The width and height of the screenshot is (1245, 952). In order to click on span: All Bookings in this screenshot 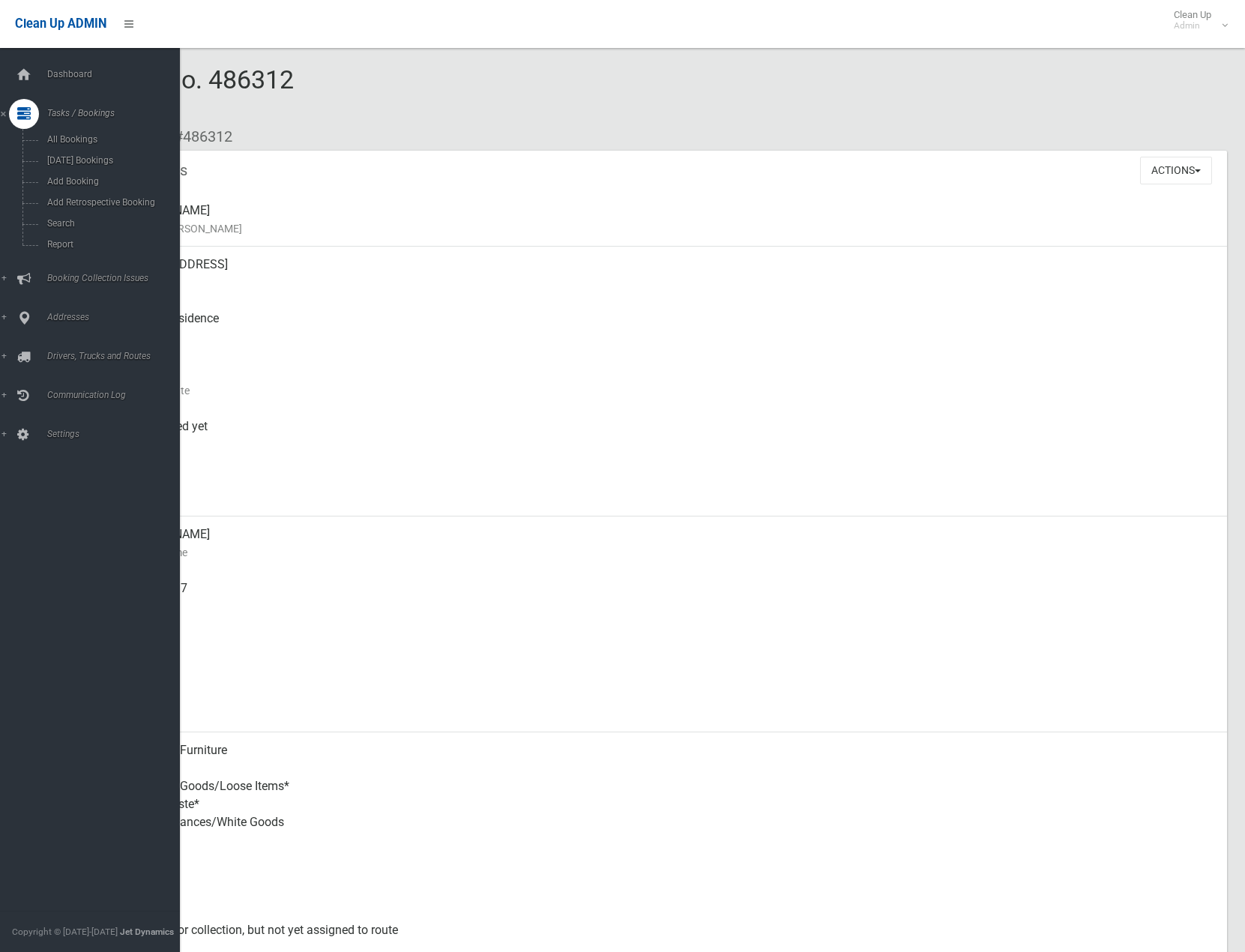, I will do `click(111, 139)`.